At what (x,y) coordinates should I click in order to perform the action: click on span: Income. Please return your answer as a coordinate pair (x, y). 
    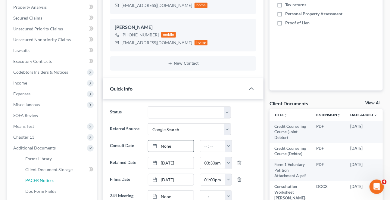
    Looking at the image, I should click on (20, 83).